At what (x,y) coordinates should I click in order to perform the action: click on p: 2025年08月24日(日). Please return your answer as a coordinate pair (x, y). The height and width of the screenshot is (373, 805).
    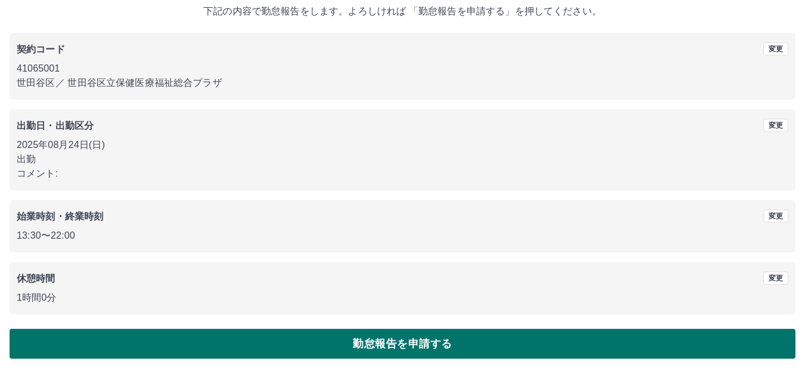
    Looking at the image, I should click on (402, 145).